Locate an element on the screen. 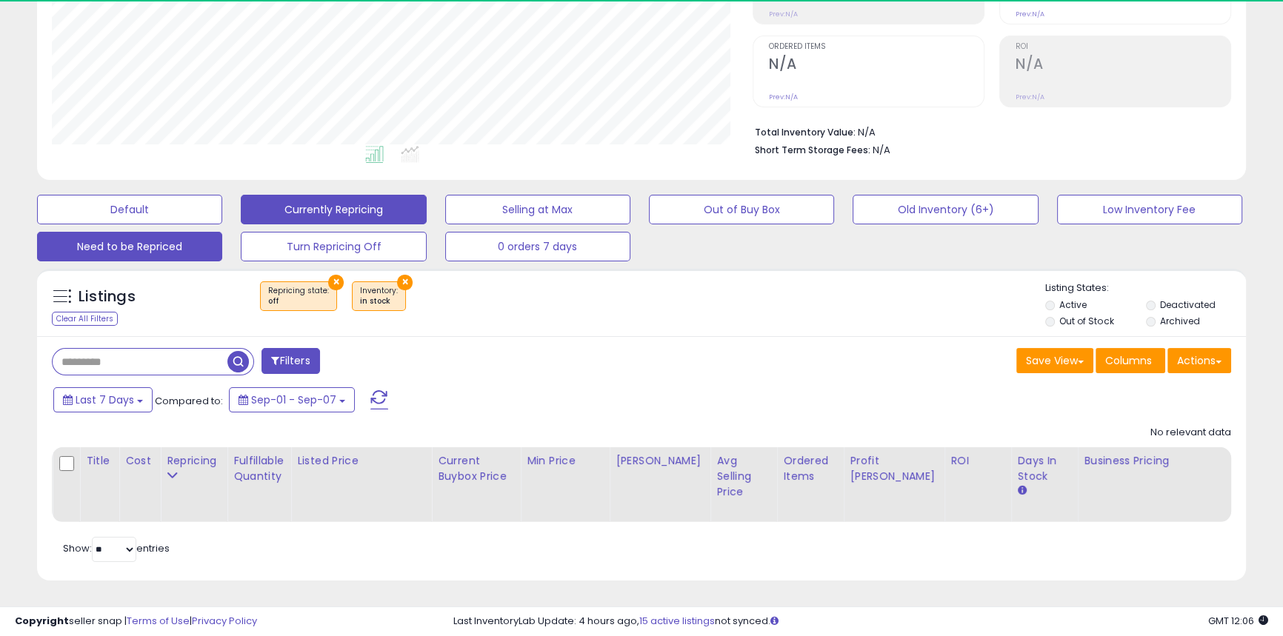 The height and width of the screenshot is (636, 1283). span: Compared to: is located at coordinates (189, 401).